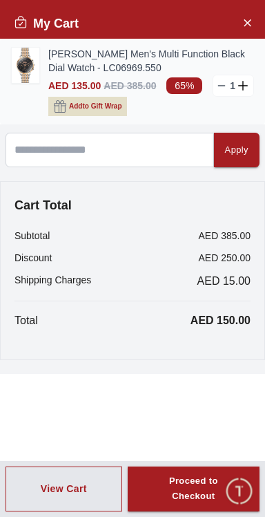  I want to click on span: AED 135.00, so click(75, 86).